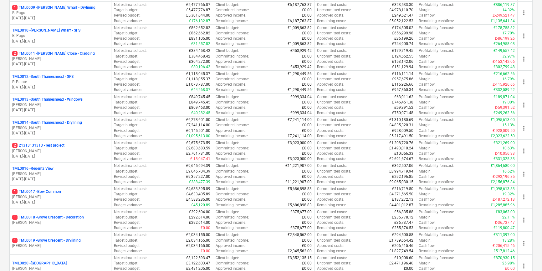 This screenshot has width=542, height=271. Describe the element at coordinates (198, 10) in the screenshot. I see `p: £5,477,776.87` at that location.